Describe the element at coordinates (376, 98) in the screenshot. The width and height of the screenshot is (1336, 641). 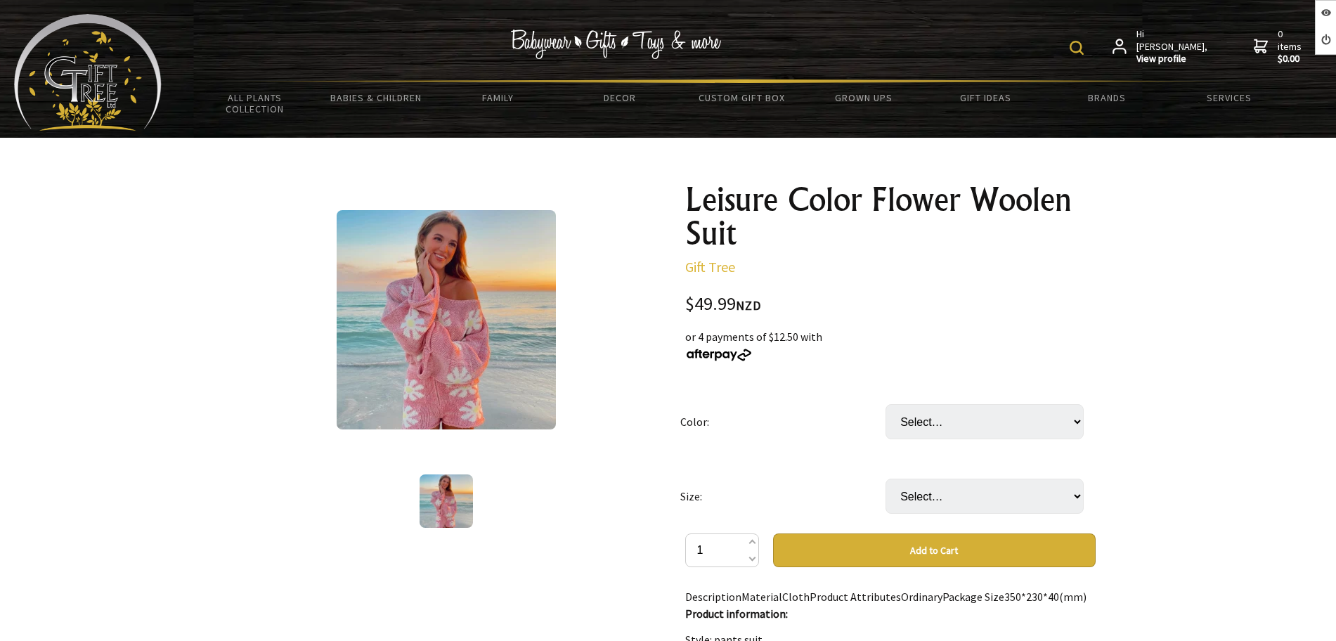
I see `a: Babies & Children` at that location.